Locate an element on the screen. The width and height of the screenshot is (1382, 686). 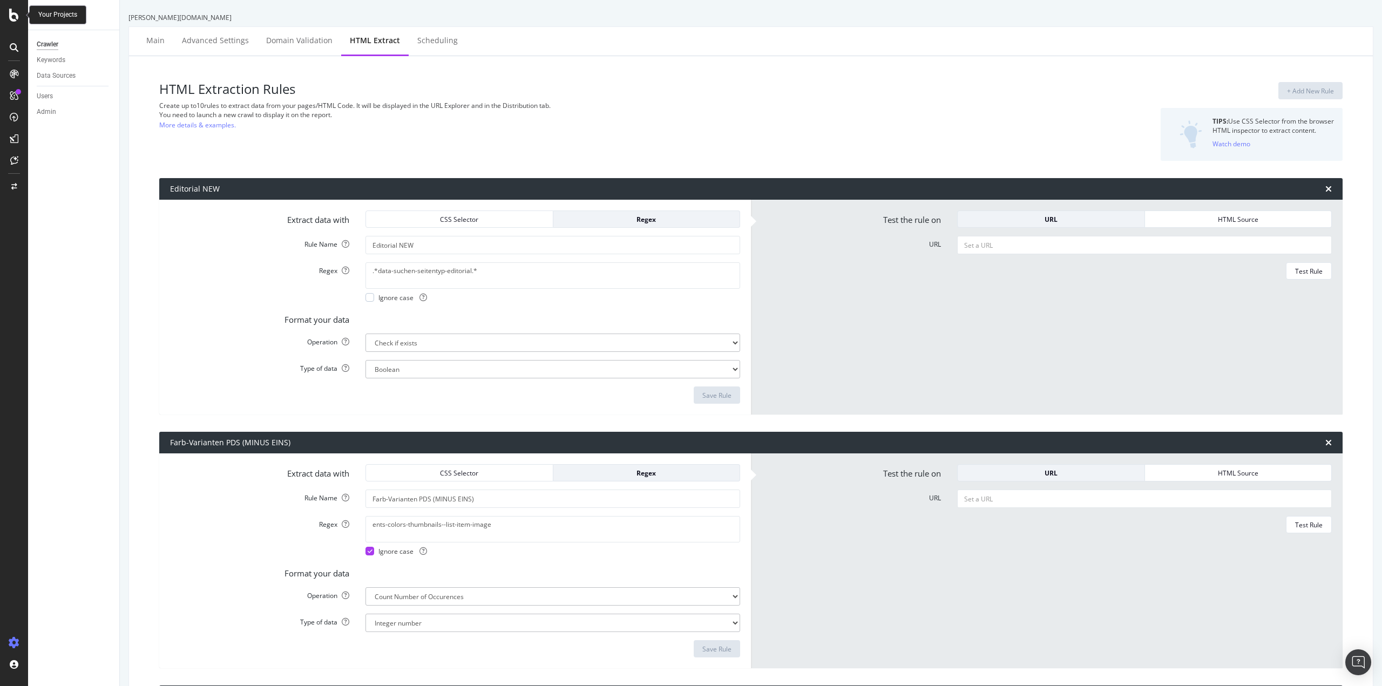
a: Crawler is located at coordinates (74, 44).